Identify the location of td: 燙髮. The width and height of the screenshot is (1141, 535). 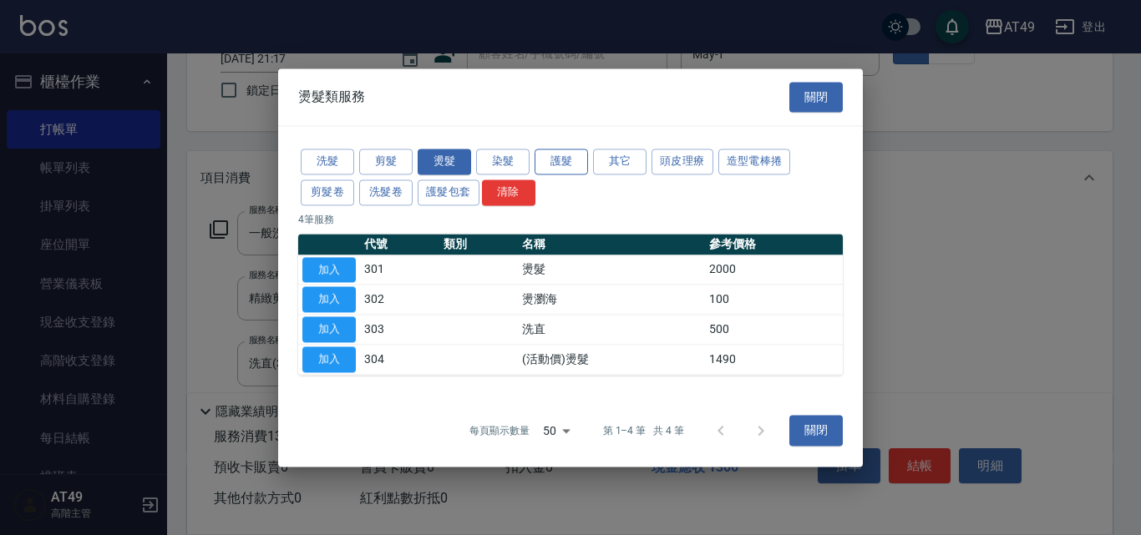
(611, 270).